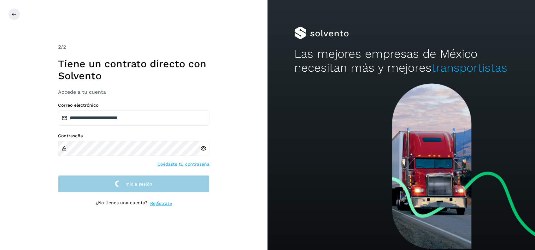 The width and height of the screenshot is (535, 250). What do you see at coordinates (139, 184) in the screenshot?
I see `span: Inicia sesión` at bounding box center [139, 184].